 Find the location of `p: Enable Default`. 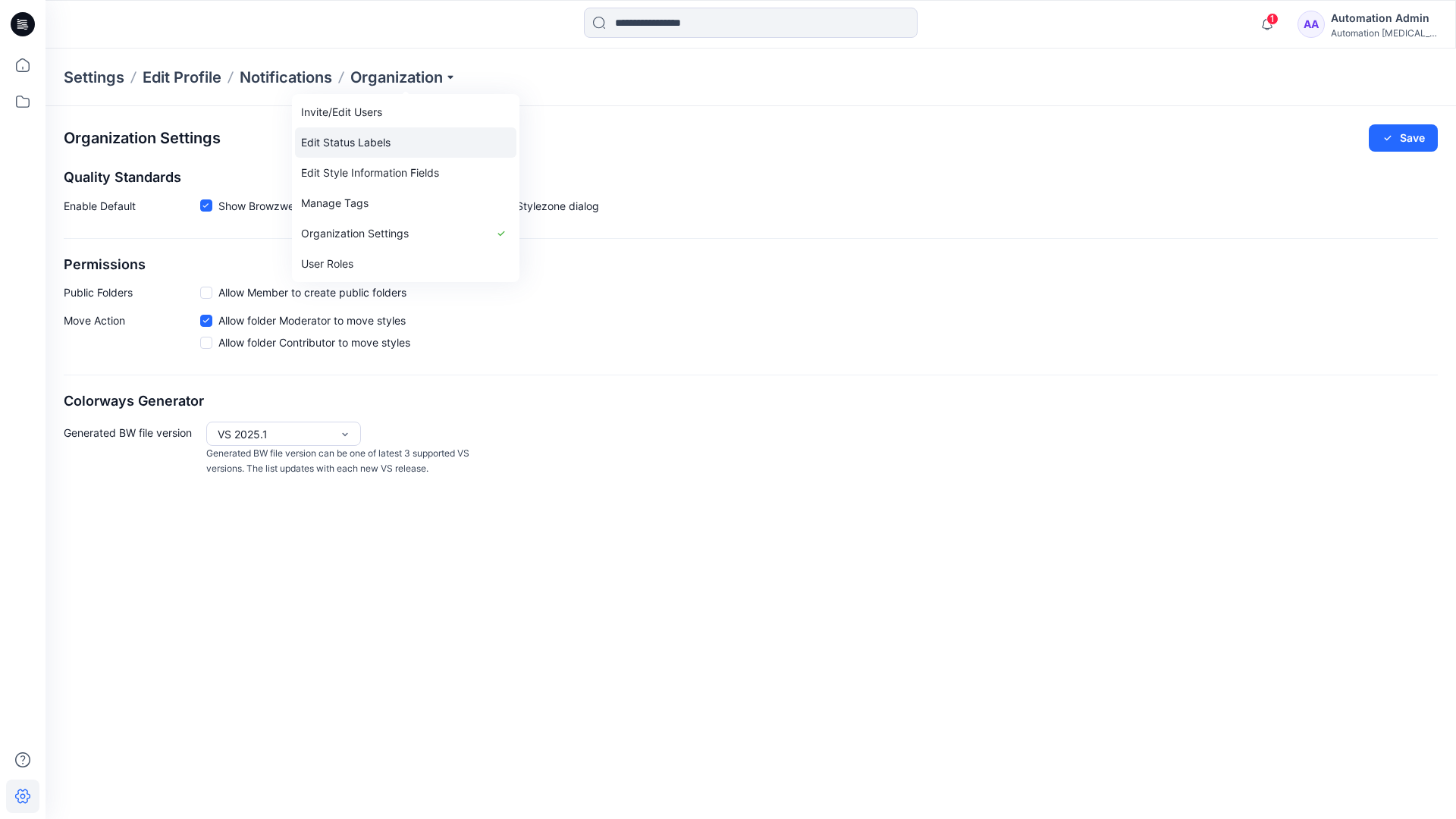

p: Enable Default is located at coordinates (132, 208).